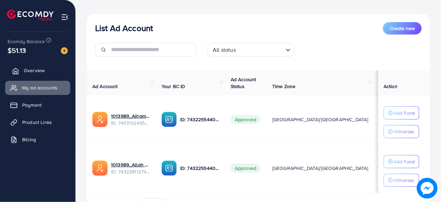 Image resolution: width=441 pixels, height=202 pixels. I want to click on span: Ecomdy Balance, so click(26, 41).